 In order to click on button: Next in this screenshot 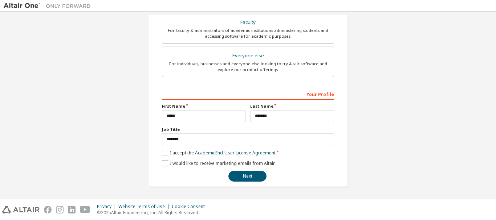, I will do `click(247, 176)`.